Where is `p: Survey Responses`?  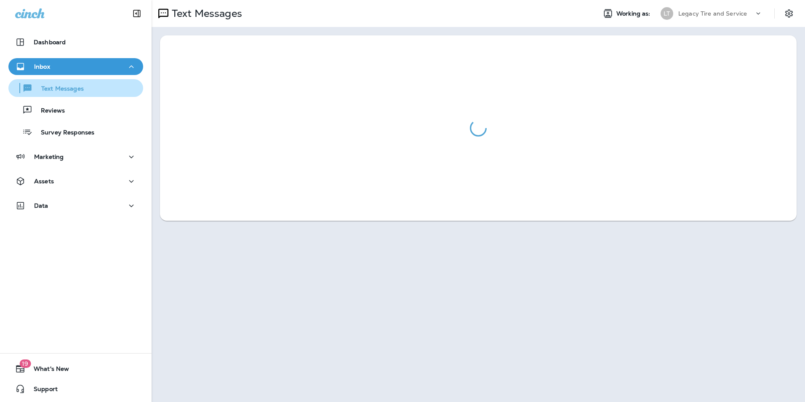 p: Survey Responses is located at coordinates (63, 133).